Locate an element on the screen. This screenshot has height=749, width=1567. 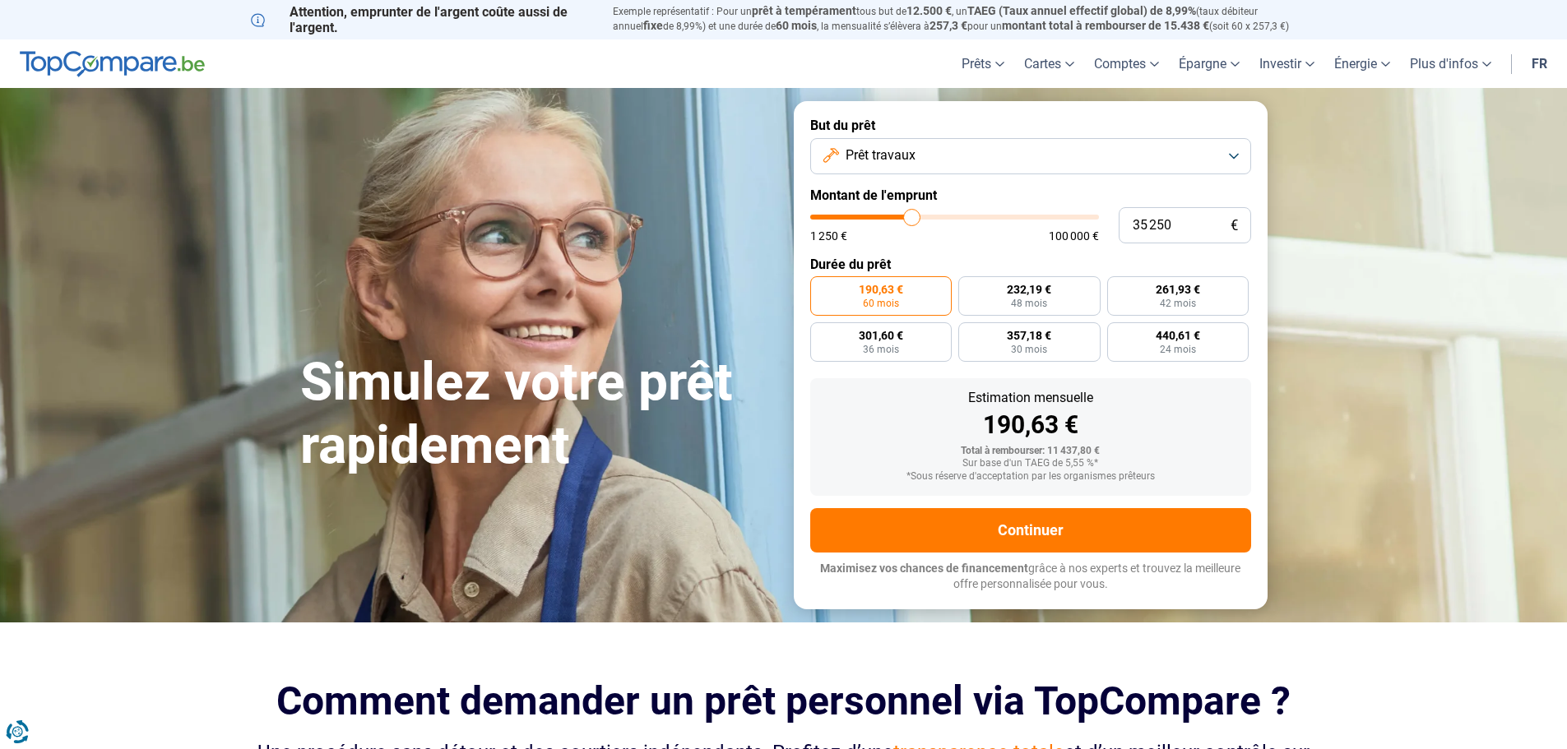
button: Prêt travaux is located at coordinates (1031, 156).